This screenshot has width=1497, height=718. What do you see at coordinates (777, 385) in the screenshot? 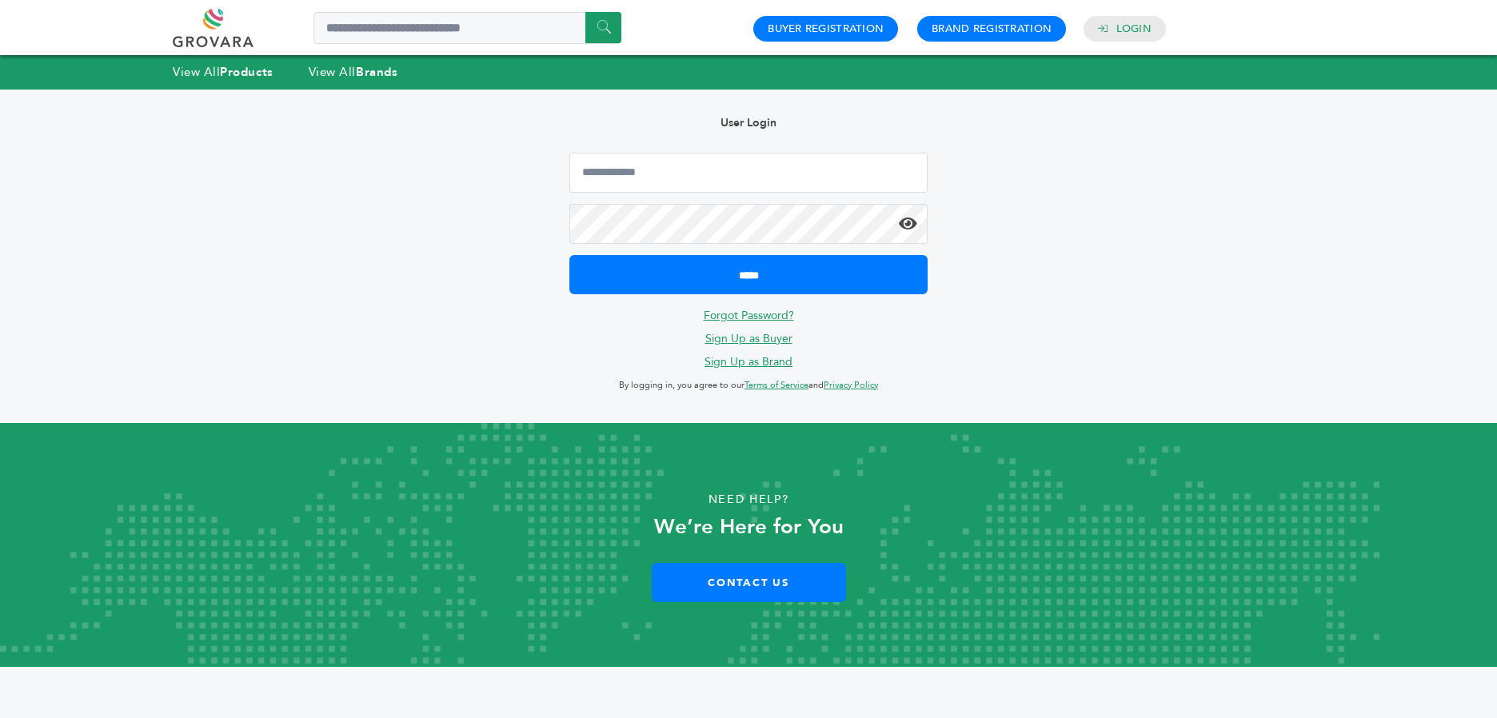
I see `a: Terms of Service` at bounding box center [777, 385].